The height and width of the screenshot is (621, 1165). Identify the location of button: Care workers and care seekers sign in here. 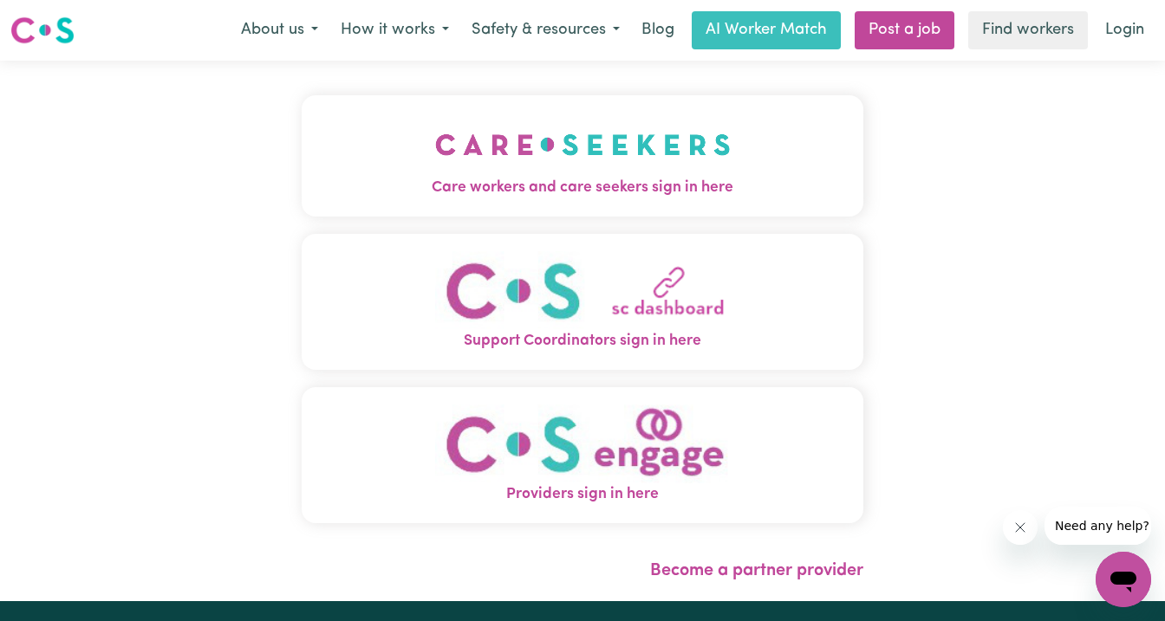
(582, 156).